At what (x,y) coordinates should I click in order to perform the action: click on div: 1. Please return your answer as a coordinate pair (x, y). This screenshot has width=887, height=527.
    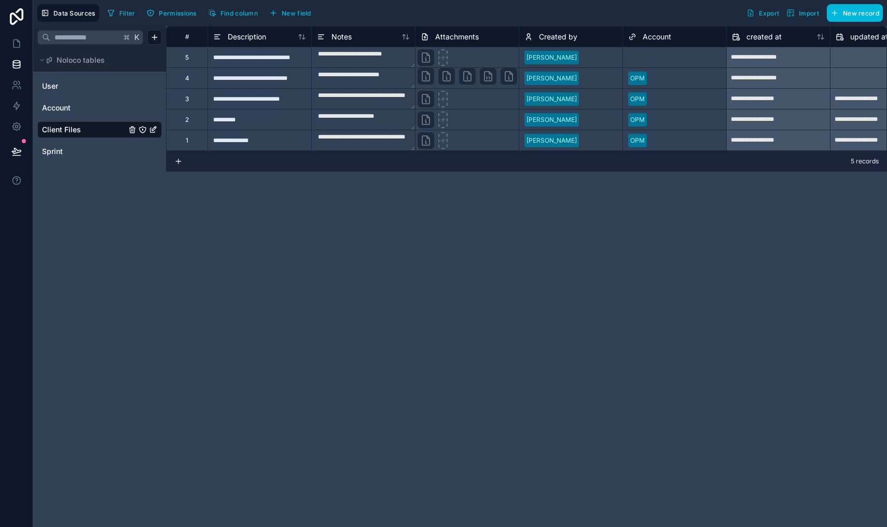
    Looking at the image, I should click on (187, 141).